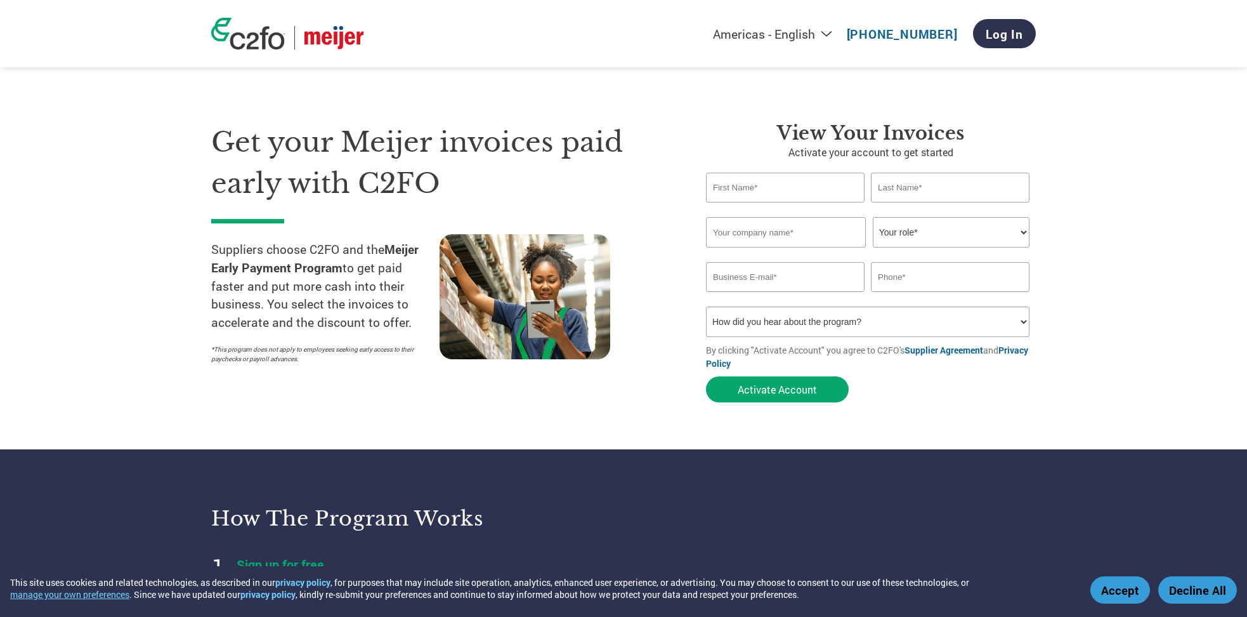  What do you see at coordinates (950, 297) in the screenshot?
I see `div: Inavlid Phone Number` at bounding box center [950, 297].